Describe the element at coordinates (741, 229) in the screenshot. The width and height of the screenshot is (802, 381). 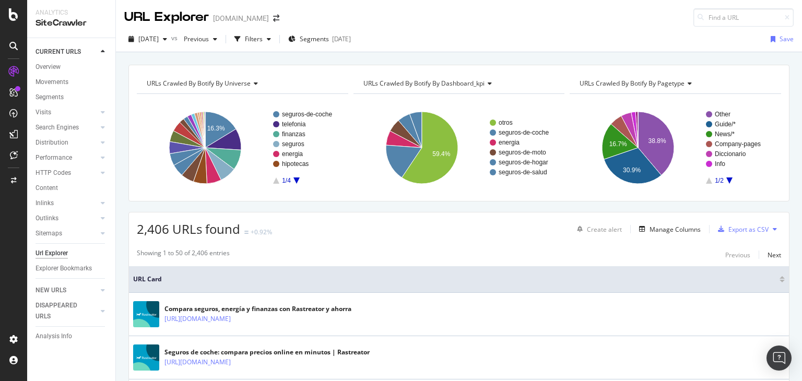
I see `button: Export as CSV` at that location.